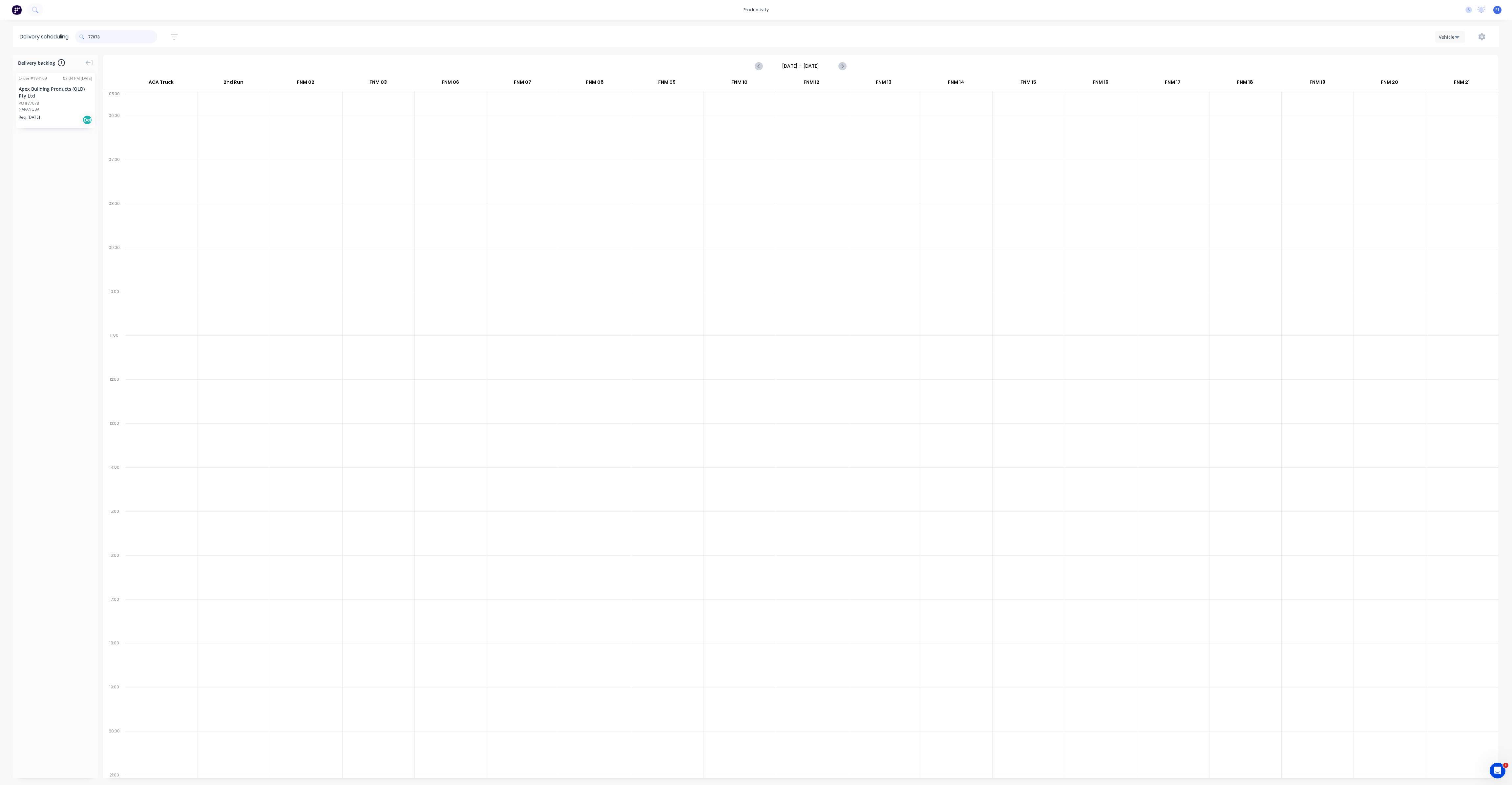 The image size is (1512, 785). I want to click on div: 17:00, so click(114, 617).